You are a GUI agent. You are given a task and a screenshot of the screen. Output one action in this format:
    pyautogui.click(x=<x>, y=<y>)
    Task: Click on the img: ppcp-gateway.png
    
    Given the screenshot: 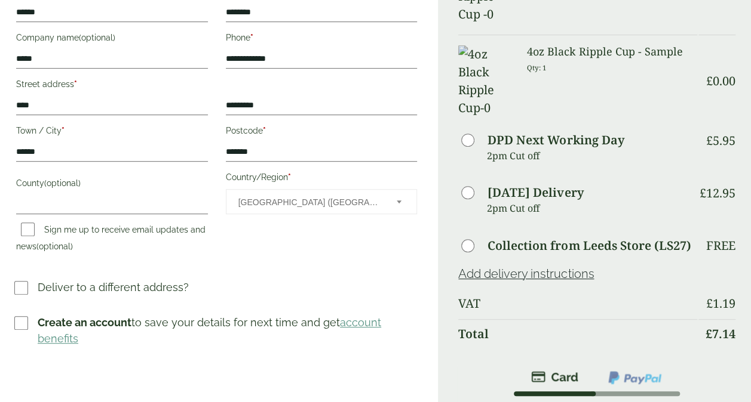 What is the action you would take?
    pyautogui.click(x=634, y=378)
    